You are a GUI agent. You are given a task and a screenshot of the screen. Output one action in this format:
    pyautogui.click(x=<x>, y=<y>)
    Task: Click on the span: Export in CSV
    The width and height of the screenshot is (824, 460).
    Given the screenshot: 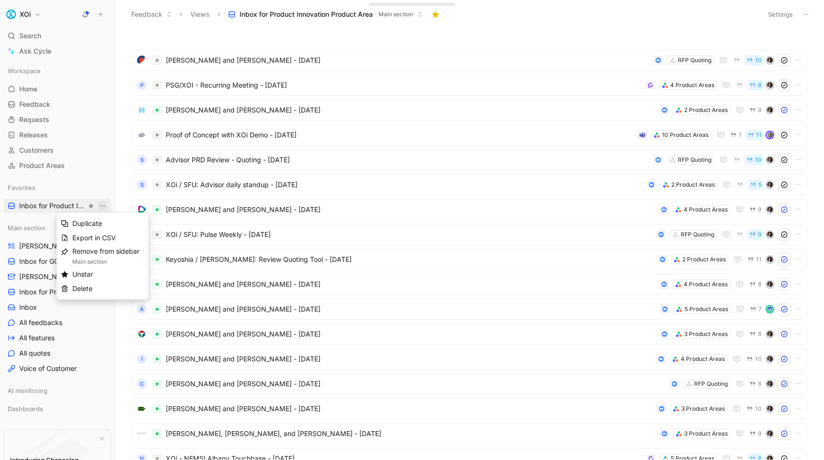 What is the action you would take?
    pyautogui.click(x=94, y=238)
    